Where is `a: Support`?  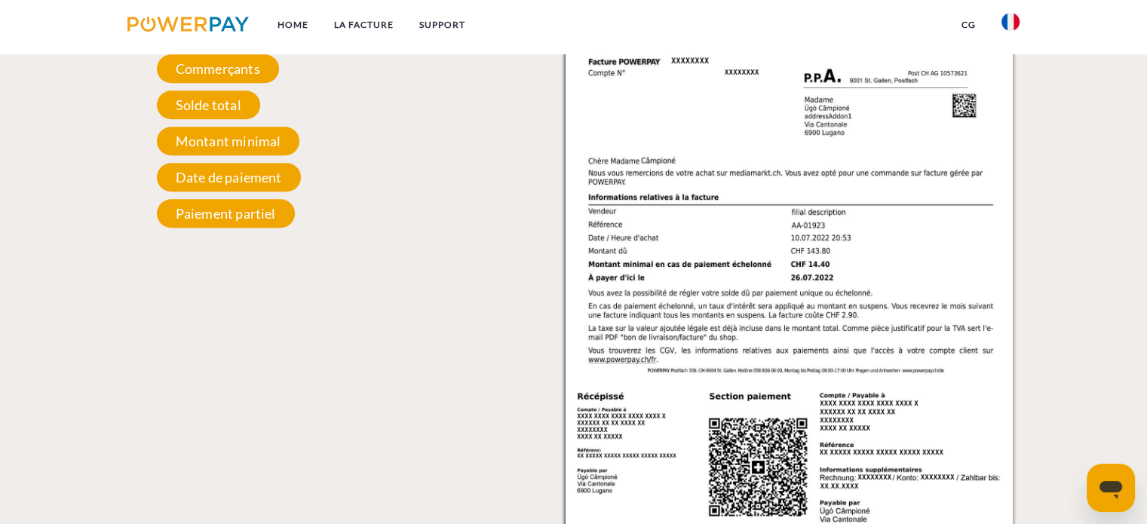 a: Support is located at coordinates (442, 25).